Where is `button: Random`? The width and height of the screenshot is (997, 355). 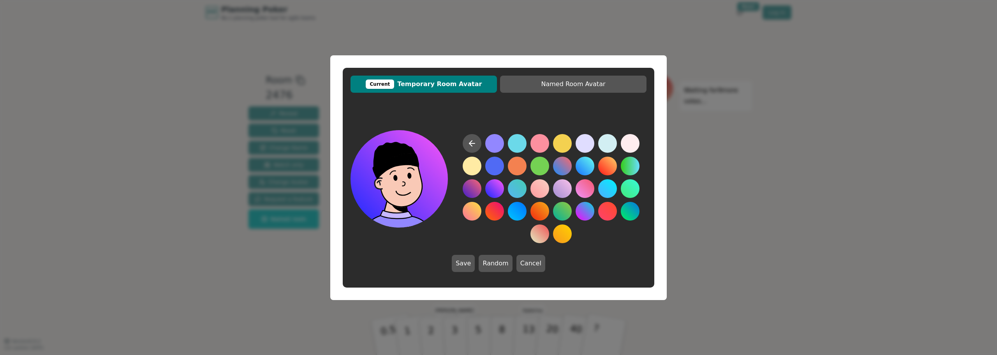 button: Random is located at coordinates (495, 263).